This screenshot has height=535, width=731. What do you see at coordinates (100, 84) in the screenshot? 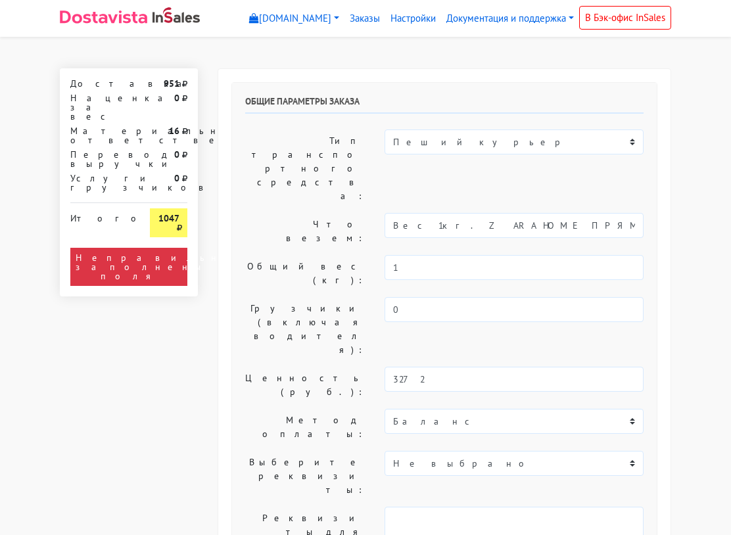
I see `div: Доставка` at bounding box center [100, 84].